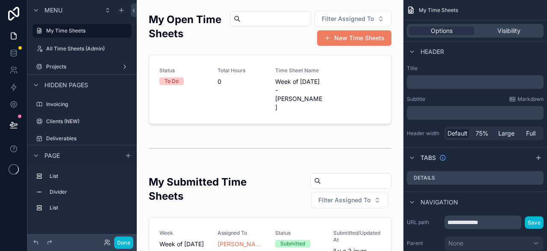 The width and height of the screenshot is (547, 251). Describe the element at coordinates (482, 133) in the screenshot. I see `span: 75%` at that location.